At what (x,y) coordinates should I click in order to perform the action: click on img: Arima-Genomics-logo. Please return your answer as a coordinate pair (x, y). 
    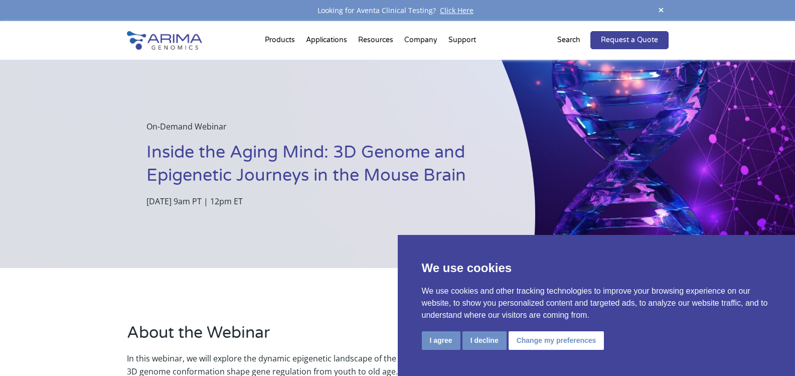
    Looking at the image, I should click on (165, 40).